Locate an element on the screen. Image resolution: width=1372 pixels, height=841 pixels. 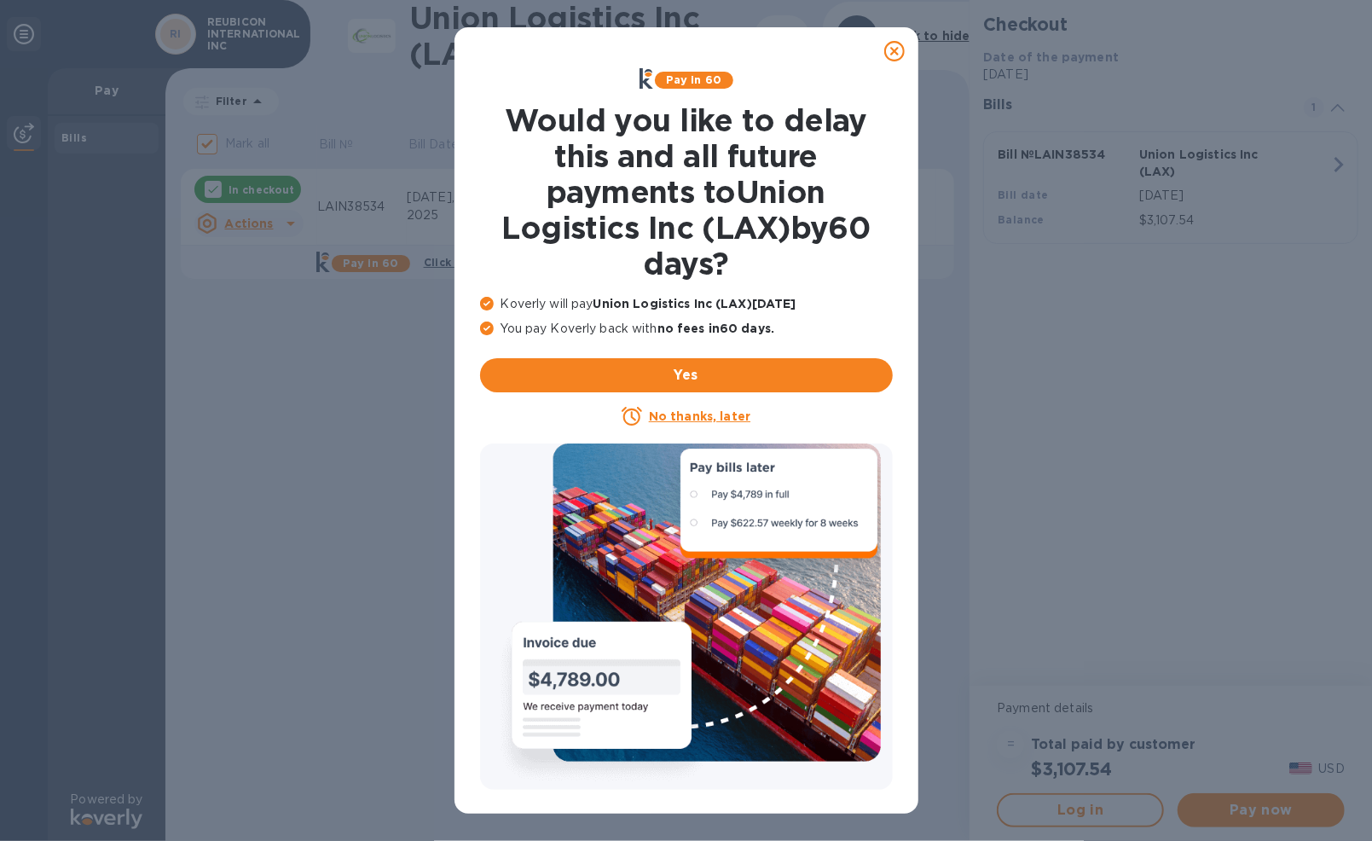
p: Koverly will pay is located at coordinates (686, 304).